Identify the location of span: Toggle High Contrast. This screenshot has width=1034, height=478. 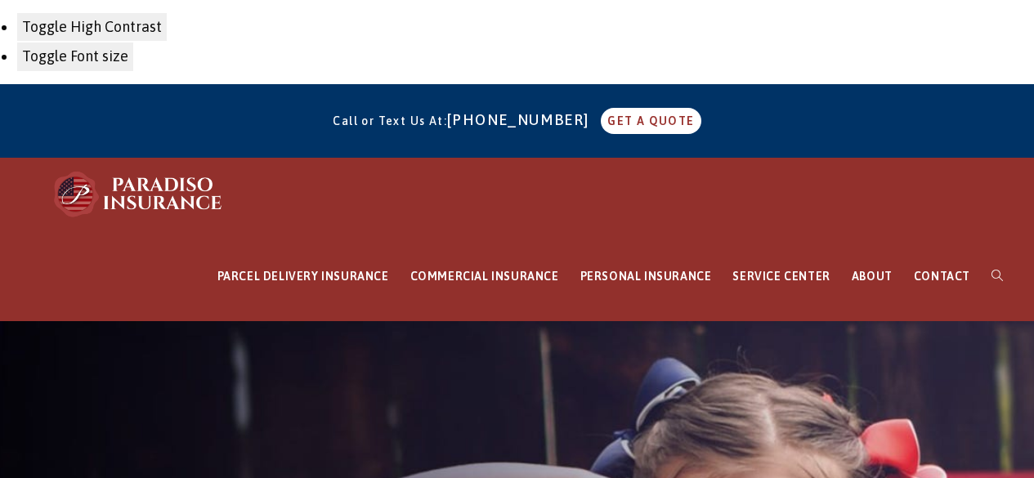
(92, 26).